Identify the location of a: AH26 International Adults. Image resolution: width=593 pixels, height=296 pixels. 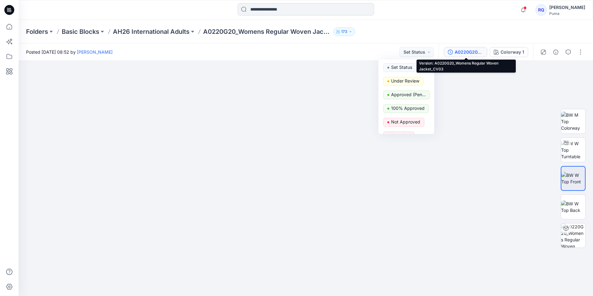
(151, 32).